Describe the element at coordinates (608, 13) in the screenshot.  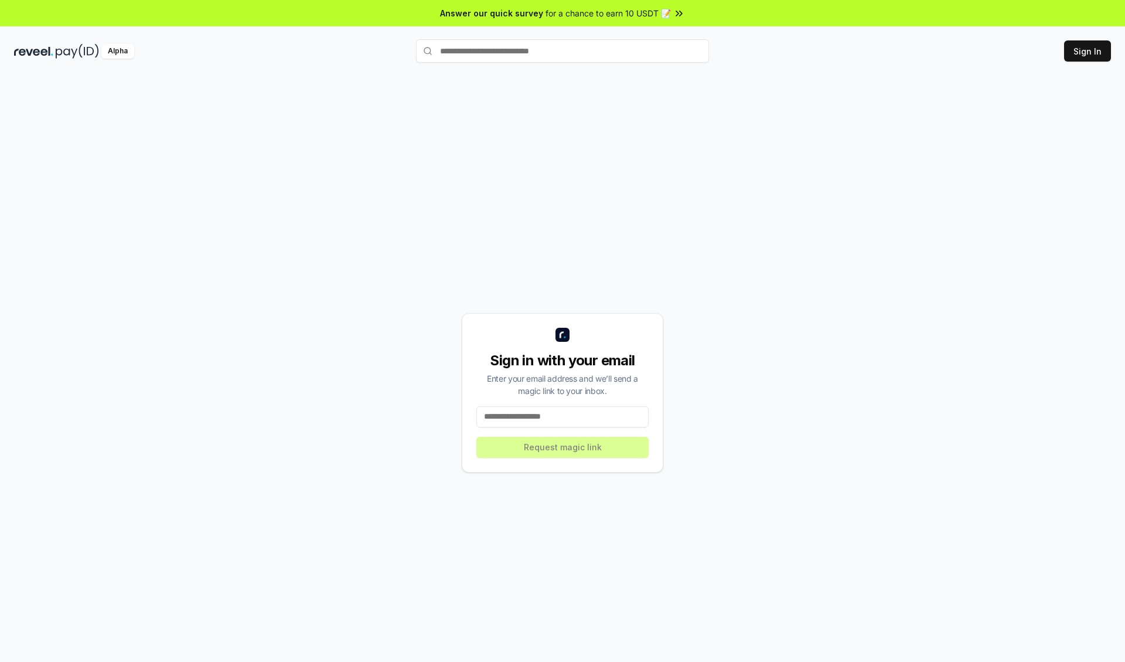
I see `span: for a chance to earn 10 USDT 📝` at that location.